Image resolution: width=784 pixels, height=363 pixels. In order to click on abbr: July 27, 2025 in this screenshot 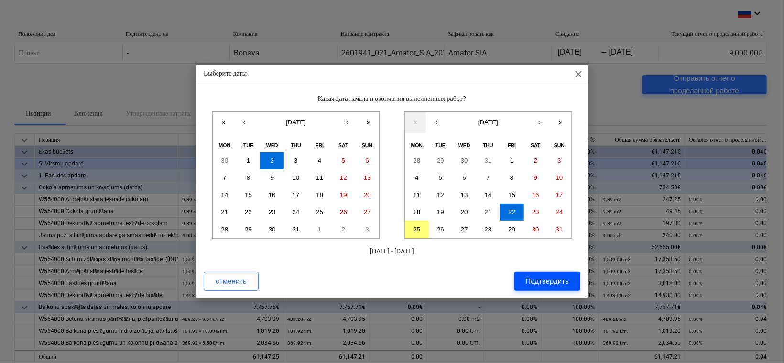, I will do `click(367, 212)`.